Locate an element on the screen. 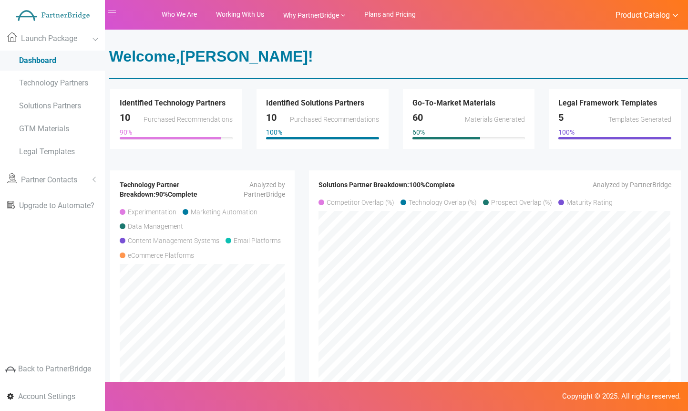  h5: Data Management is located at coordinates (151, 225).